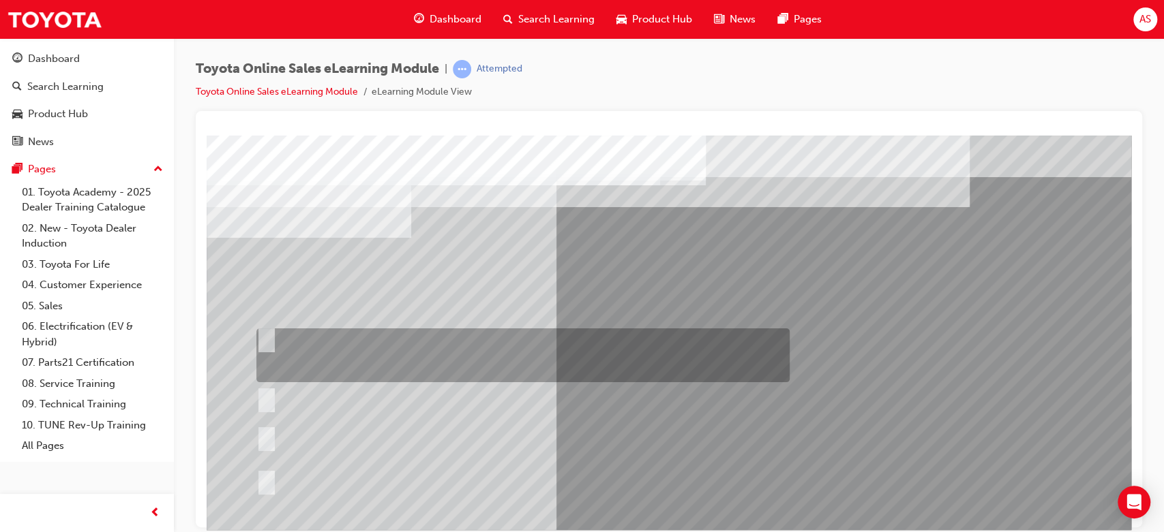 The image size is (1164, 532). What do you see at coordinates (662, 19) in the screenshot?
I see `span: Product Hub` at bounding box center [662, 19].